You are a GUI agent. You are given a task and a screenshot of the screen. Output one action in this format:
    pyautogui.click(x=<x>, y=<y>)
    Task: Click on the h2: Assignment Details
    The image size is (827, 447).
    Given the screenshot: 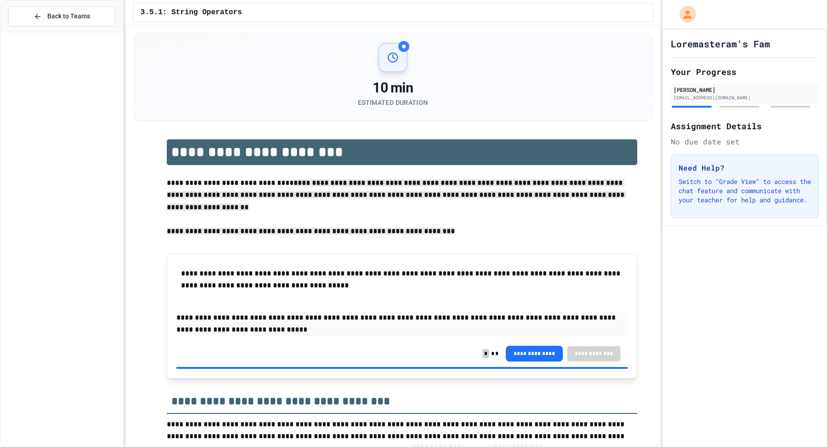 What is the action you would take?
    pyautogui.click(x=745, y=126)
    